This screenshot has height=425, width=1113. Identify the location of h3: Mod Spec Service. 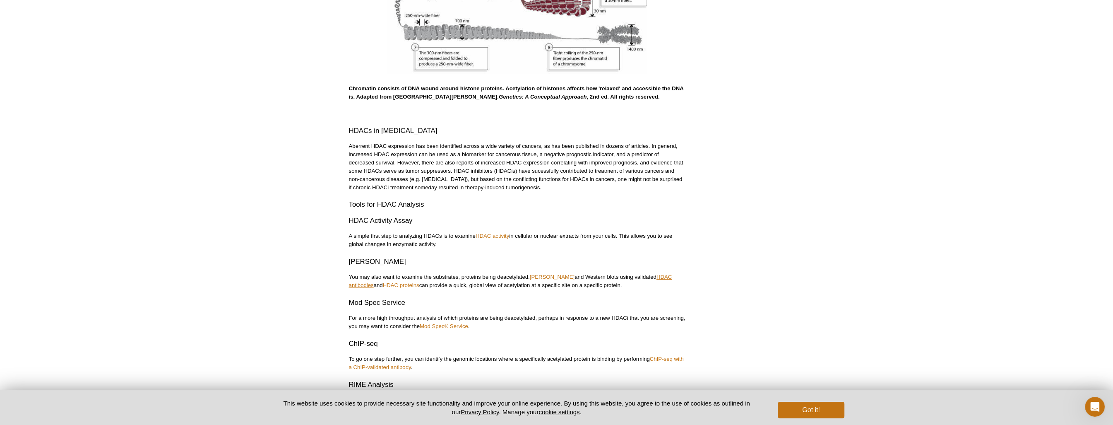
(517, 303).